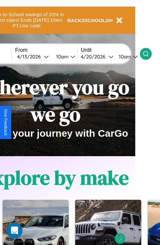 Image resolution: width=160 pixels, height=245 pixels. Describe the element at coordinates (46, 50) in the screenshot. I see `label: From` at that location.